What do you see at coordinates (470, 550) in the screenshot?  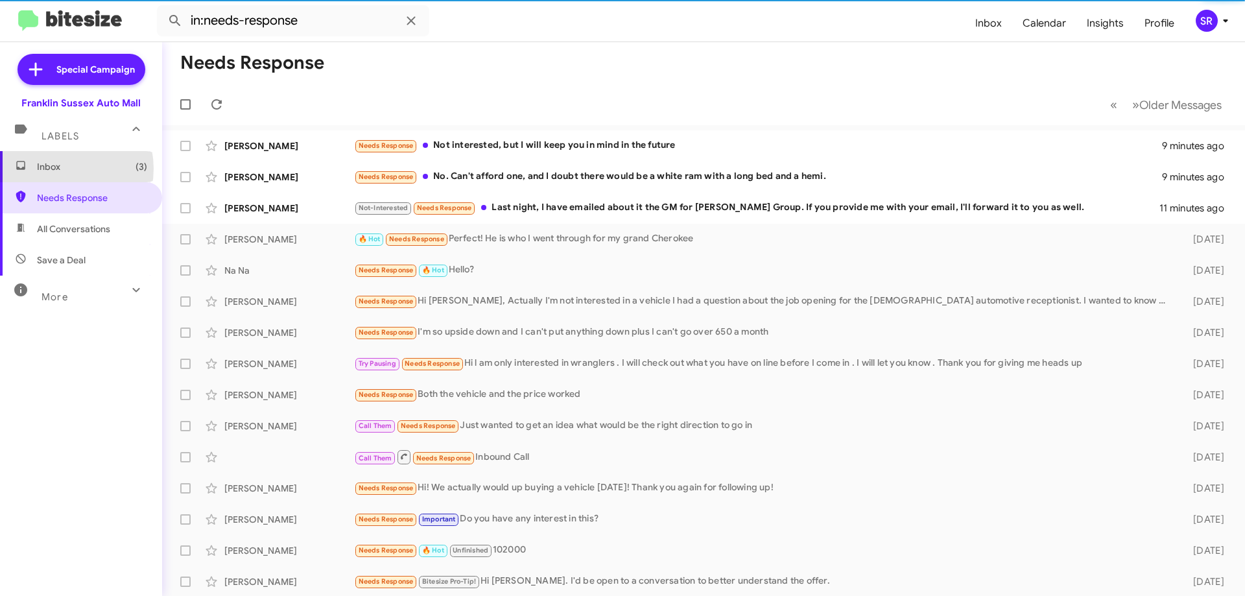 I see `span: Unfinished` at bounding box center [470, 550].